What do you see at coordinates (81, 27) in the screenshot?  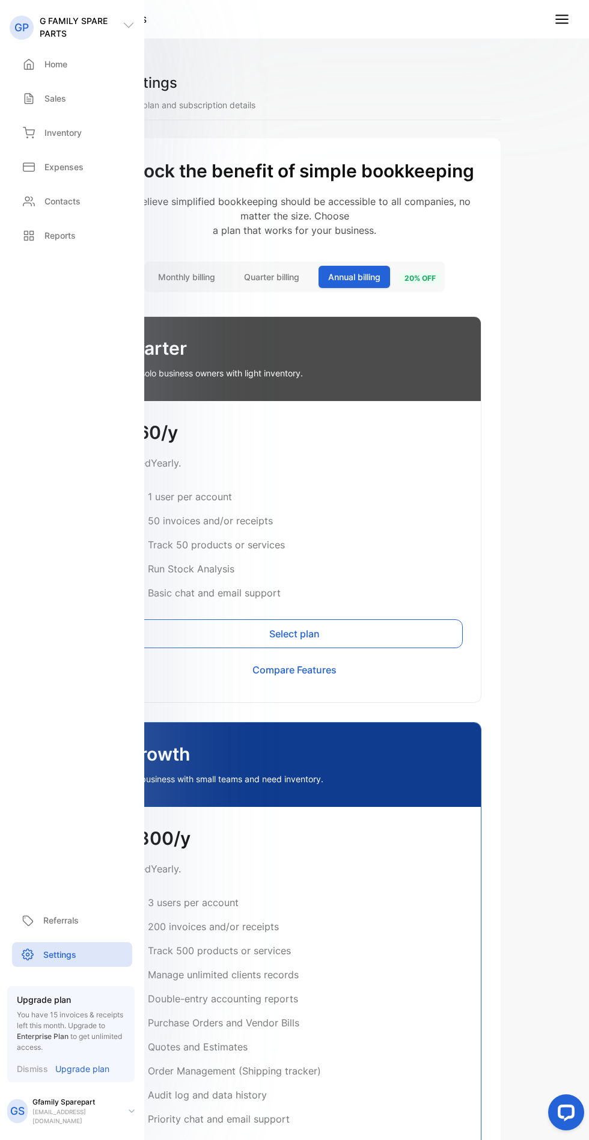 I see `p: G FAMILY SPARE PARTS` at bounding box center [81, 27].